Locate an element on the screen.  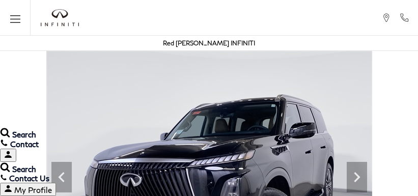
span: My Profile is located at coordinates (33, 190).